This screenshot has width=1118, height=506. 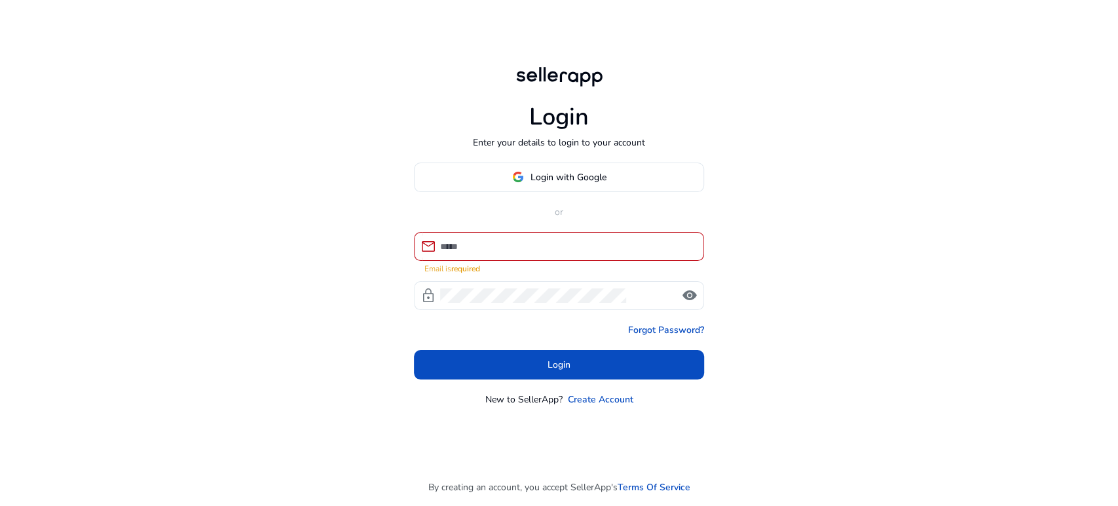 What do you see at coordinates (524, 399) in the screenshot?
I see `p: New to SellerApp?` at bounding box center [524, 399].